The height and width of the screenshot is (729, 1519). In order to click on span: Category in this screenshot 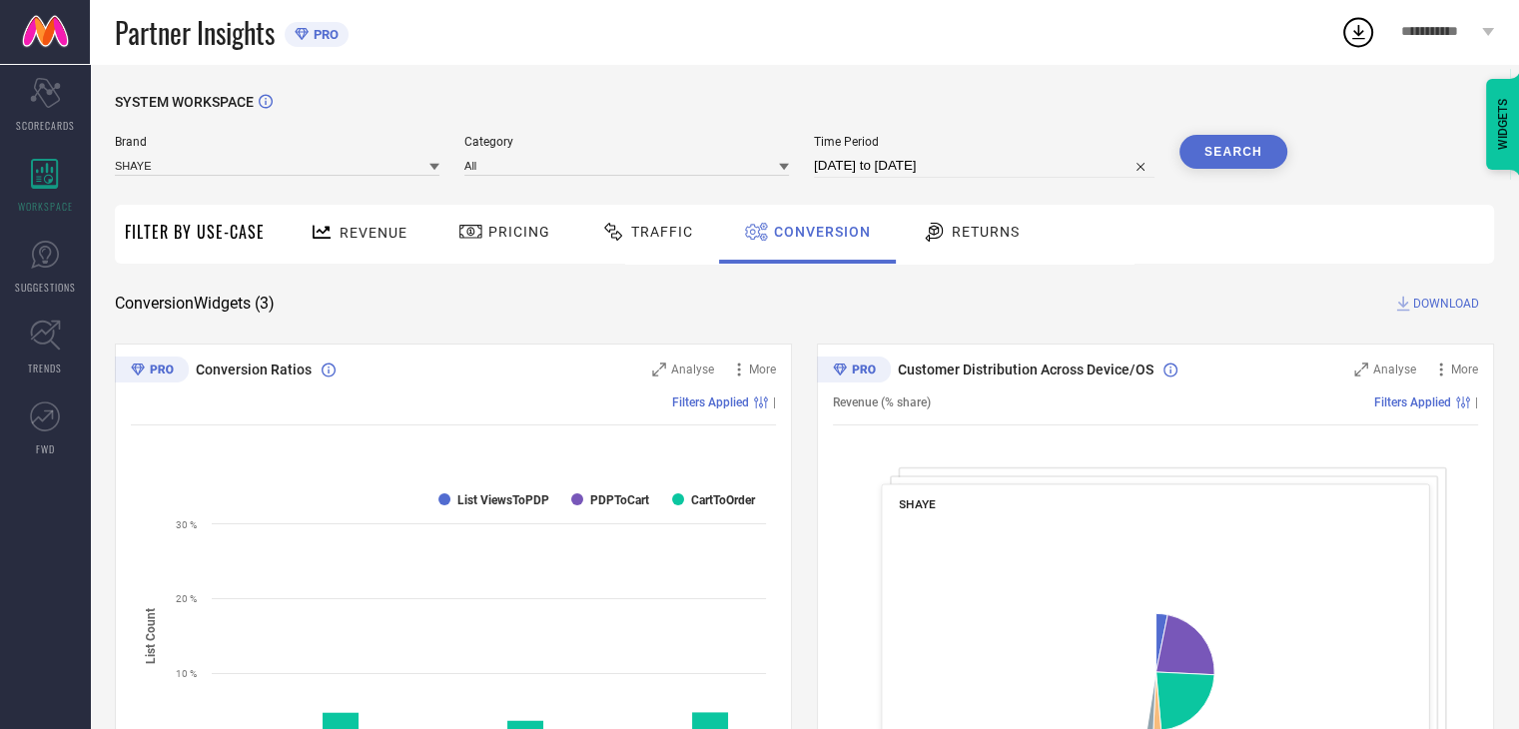, I will do `click(626, 142)`.